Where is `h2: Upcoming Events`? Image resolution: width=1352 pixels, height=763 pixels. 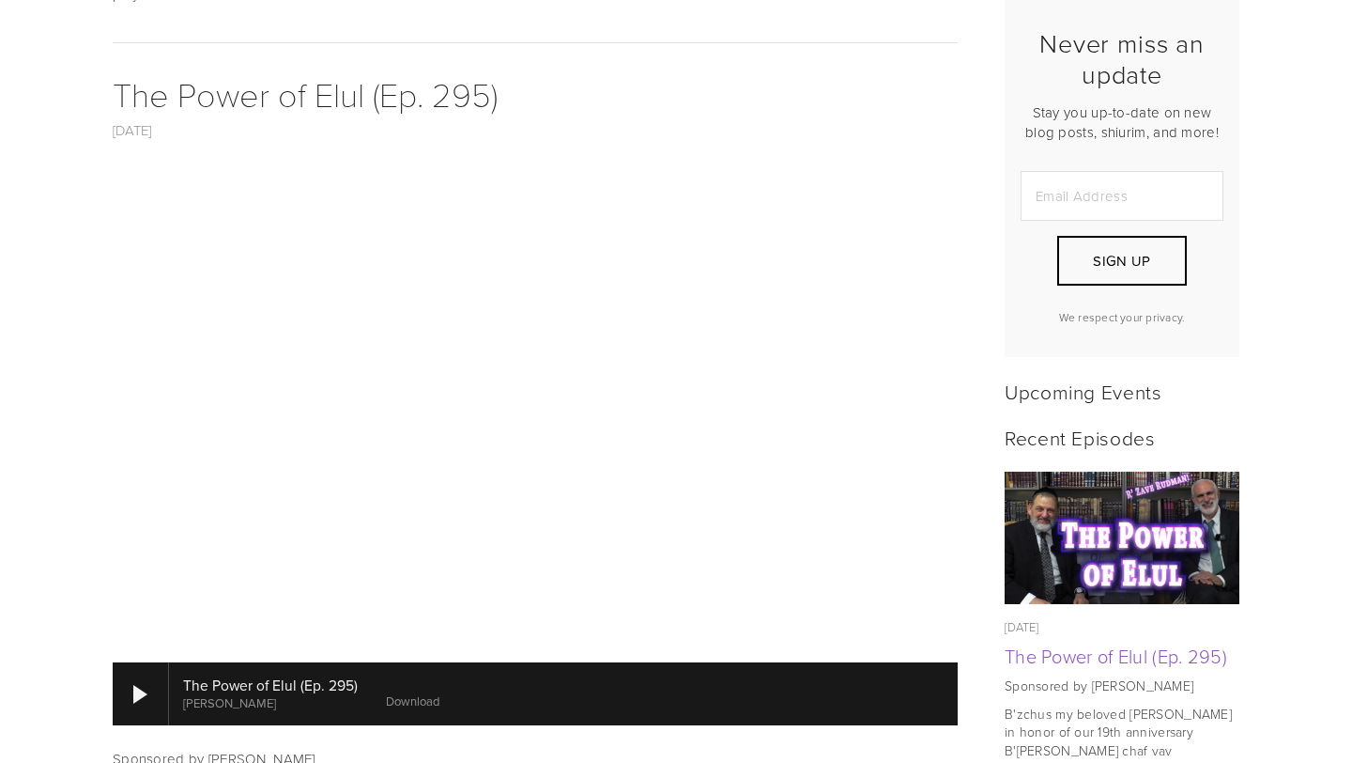 h2: Upcoming Events is located at coordinates (1122, 391).